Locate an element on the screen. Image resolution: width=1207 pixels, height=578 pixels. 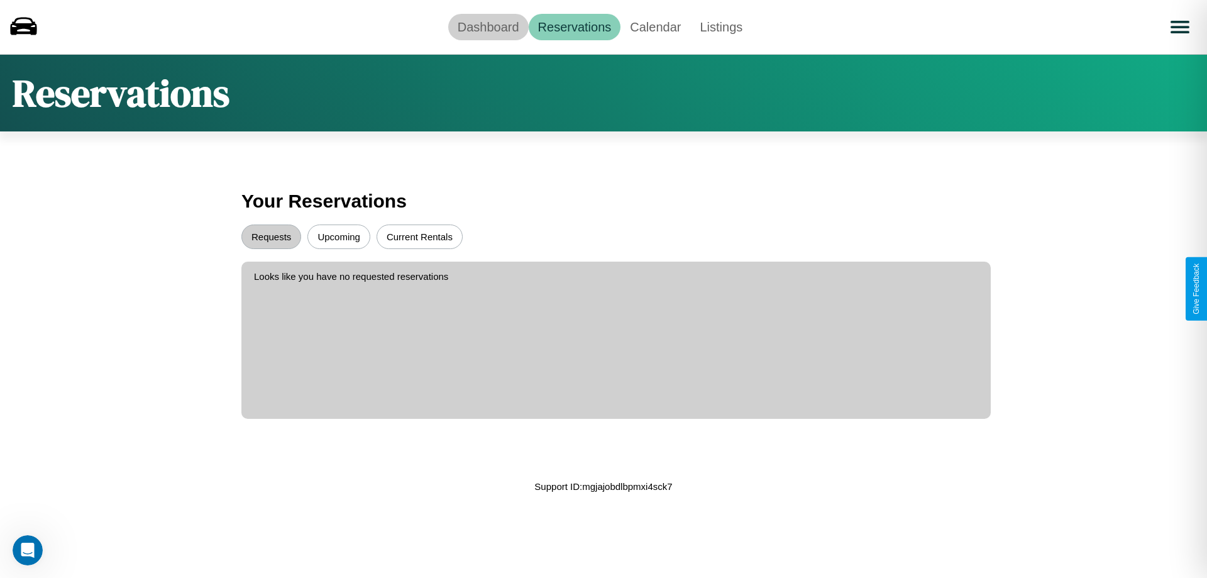
p: Looks like you have no requested reservations is located at coordinates (616, 276).